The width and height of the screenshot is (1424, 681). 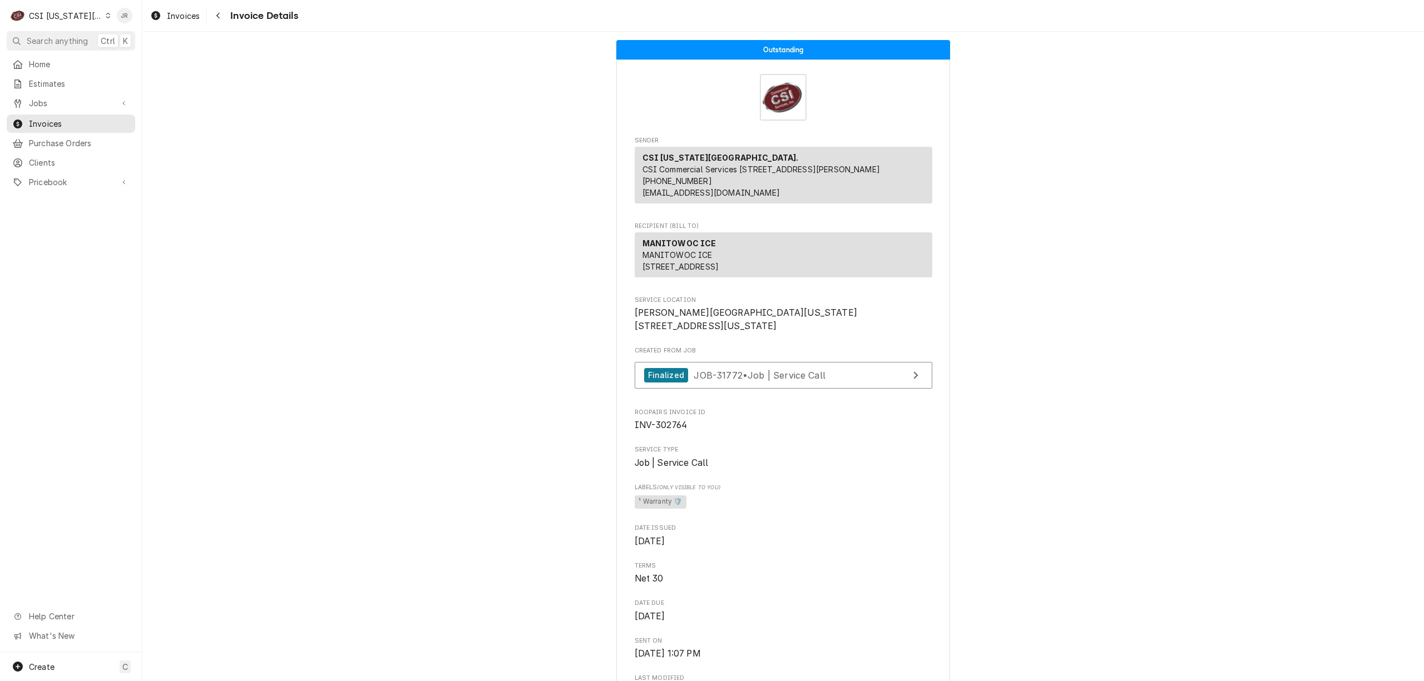 I want to click on div: Sent On, so click(x=783, y=649).